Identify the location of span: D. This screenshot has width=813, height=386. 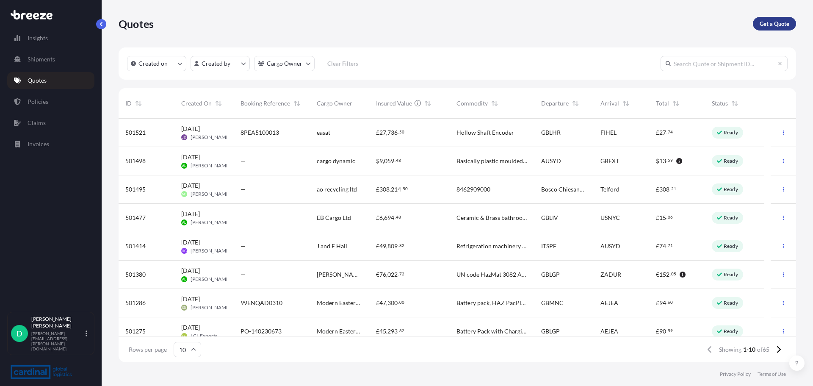
(19, 333).